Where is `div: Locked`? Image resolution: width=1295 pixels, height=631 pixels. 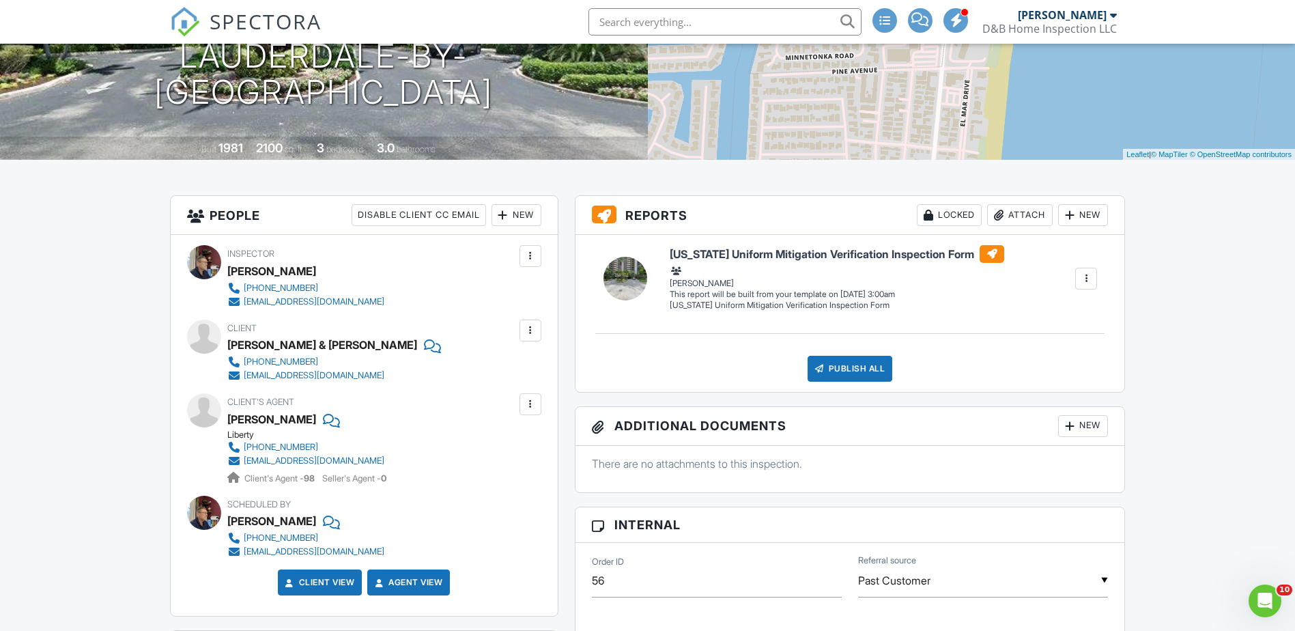 div: Locked is located at coordinates (949, 215).